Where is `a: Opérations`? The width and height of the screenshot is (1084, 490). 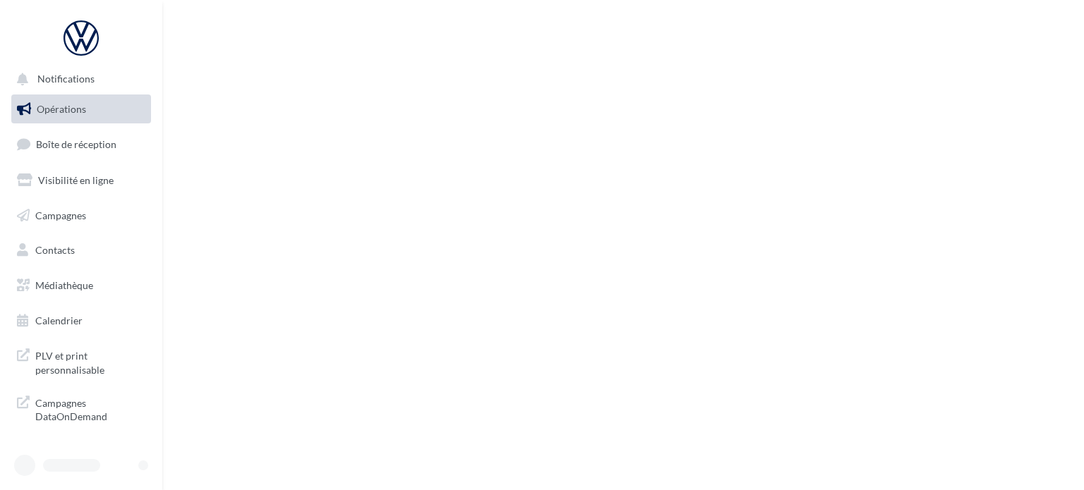 a: Opérations is located at coordinates (81, 109).